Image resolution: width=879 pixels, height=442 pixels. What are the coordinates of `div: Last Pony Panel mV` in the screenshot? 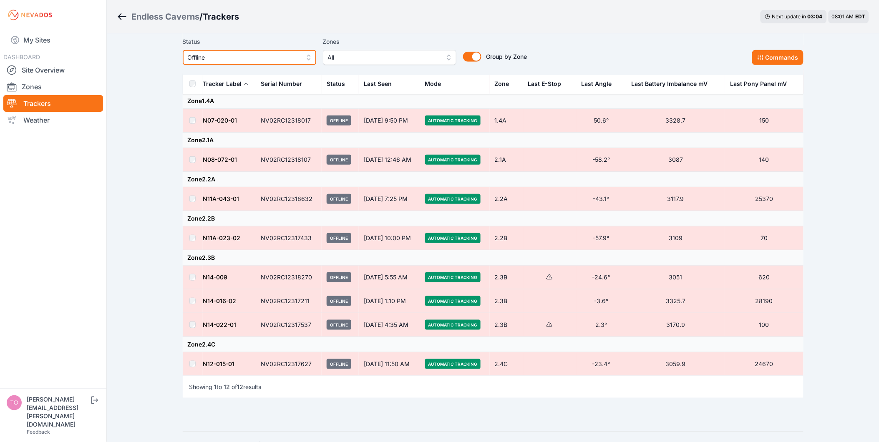 It's located at (758, 84).